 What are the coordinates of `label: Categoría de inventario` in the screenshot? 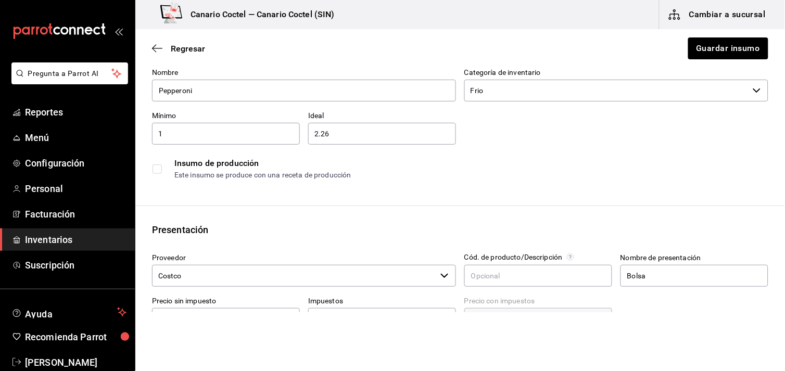 It's located at (616, 73).